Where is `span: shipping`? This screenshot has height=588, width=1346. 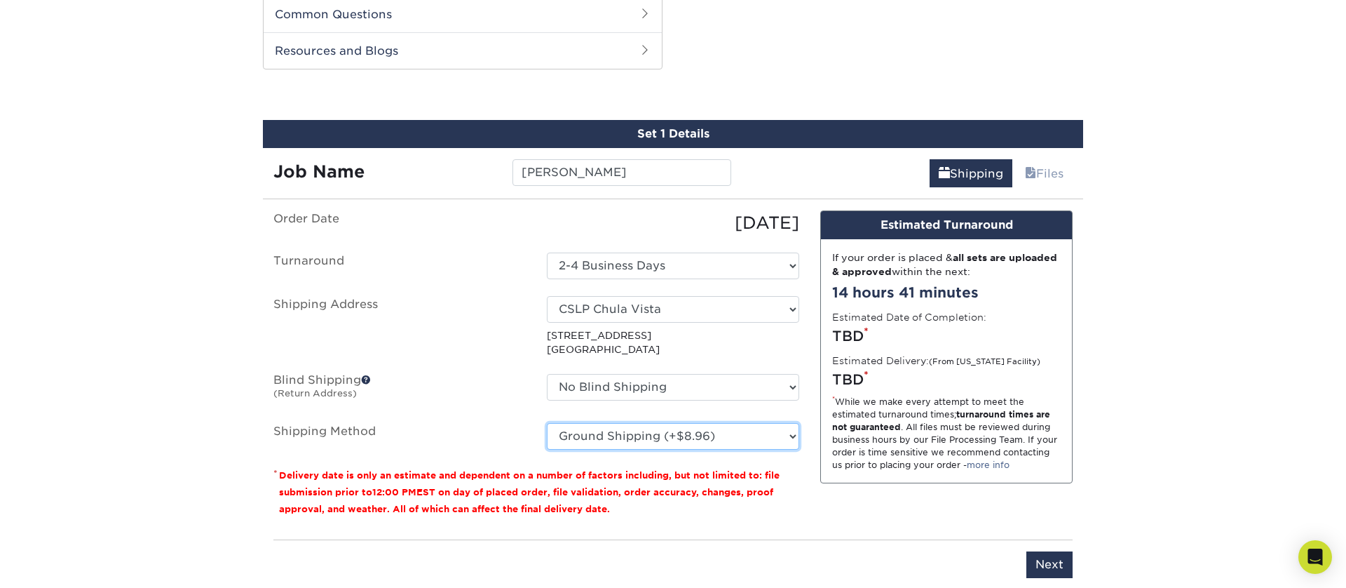
span: shipping is located at coordinates (944, 173).